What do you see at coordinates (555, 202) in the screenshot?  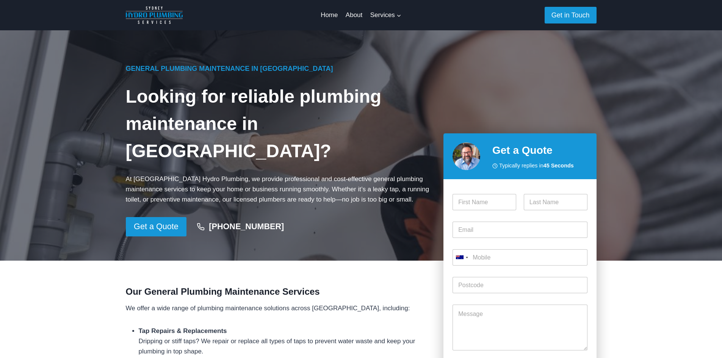 I see `input: Last Name` at bounding box center [555, 202].